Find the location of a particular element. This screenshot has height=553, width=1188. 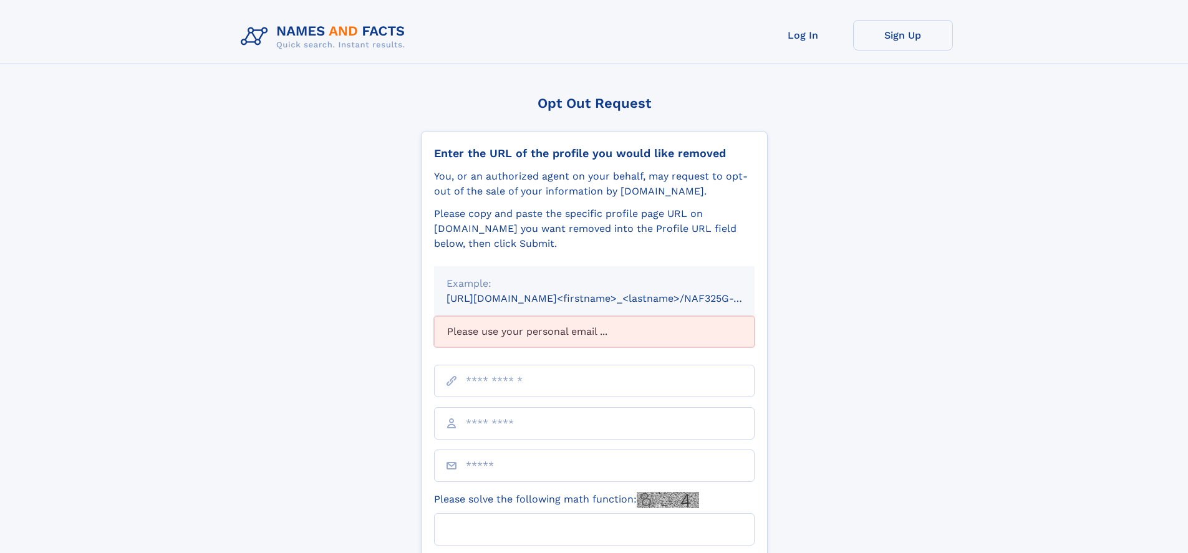

div: Opt Out Request is located at coordinates (595, 103).